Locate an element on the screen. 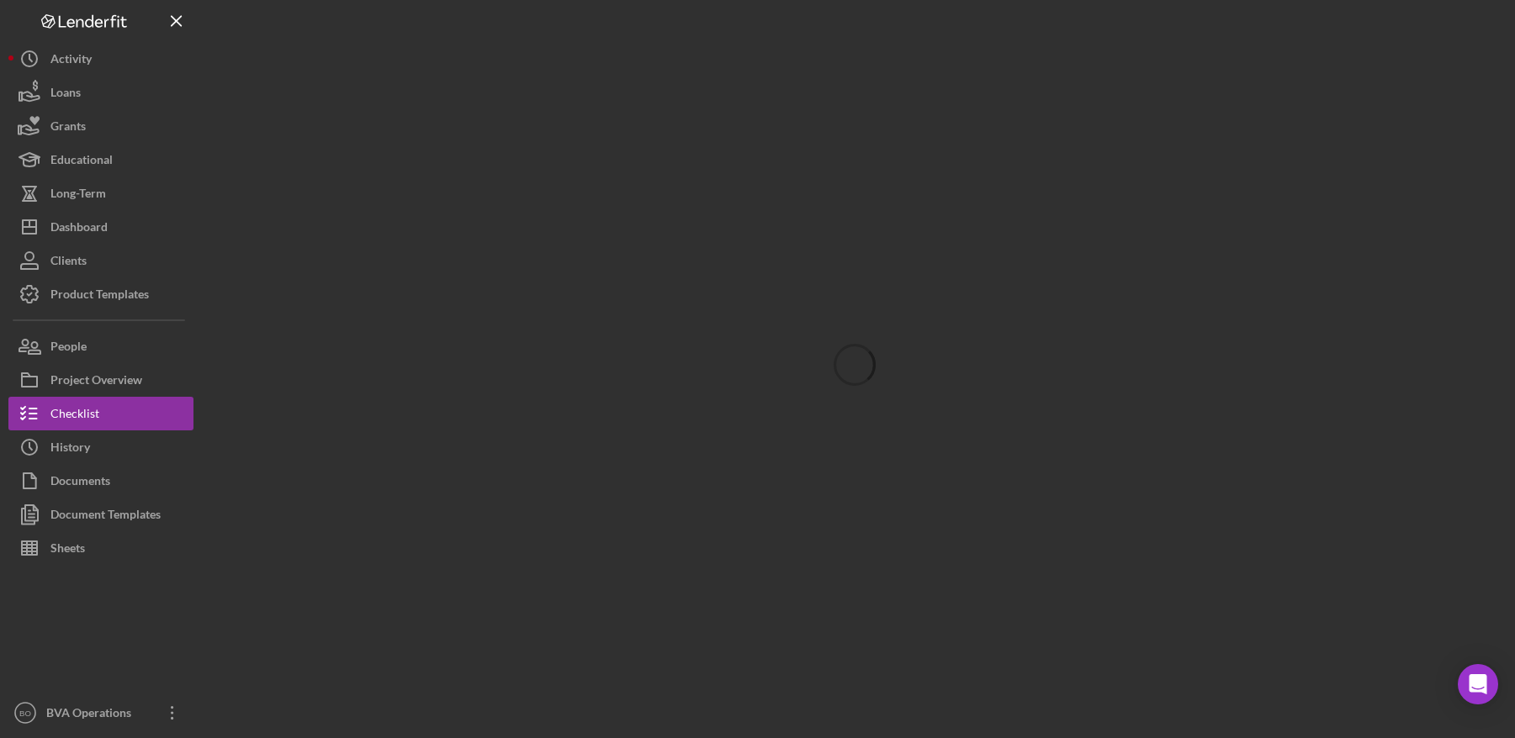  a: Project Overview is located at coordinates (101, 380).